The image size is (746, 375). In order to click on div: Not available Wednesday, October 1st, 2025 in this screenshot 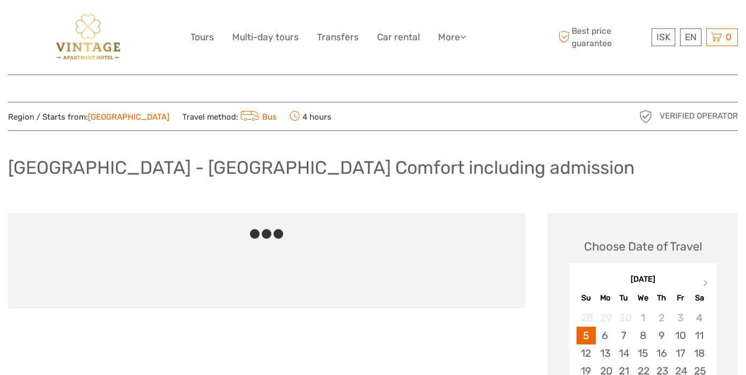, I will do `click(642, 317)`.